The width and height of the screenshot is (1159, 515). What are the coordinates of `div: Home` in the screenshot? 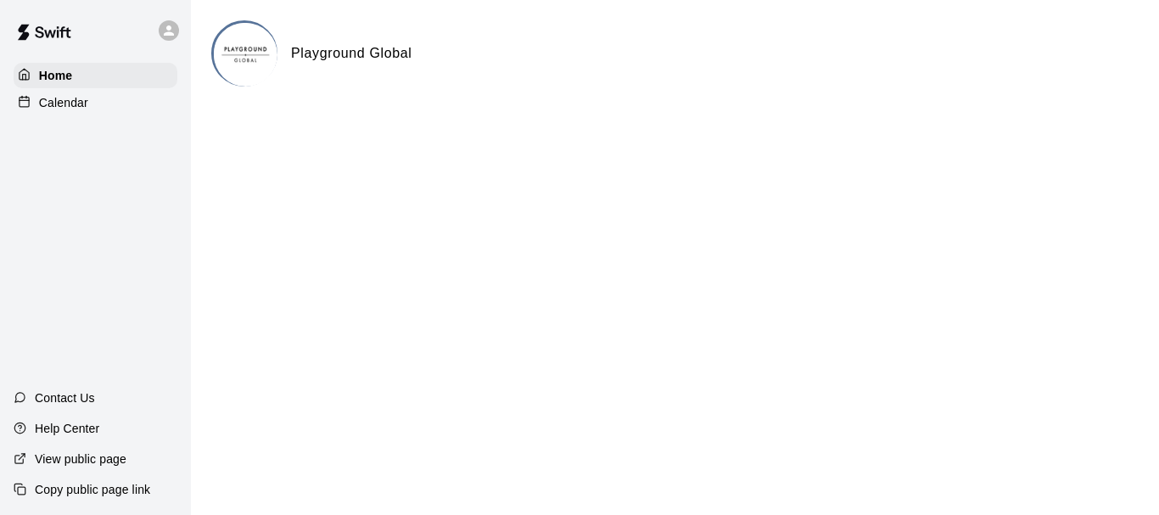 It's located at (95, 75).